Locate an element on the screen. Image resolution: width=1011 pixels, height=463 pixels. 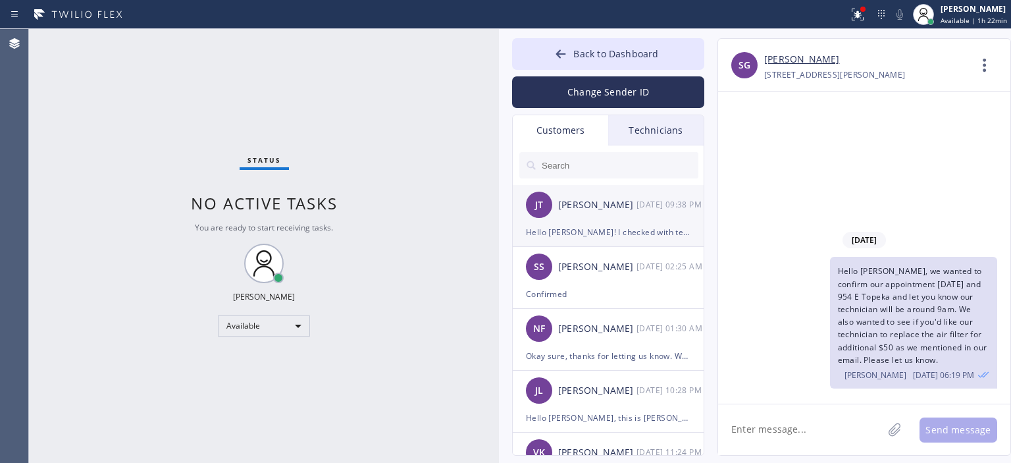
button: Back to Dashboard is located at coordinates (608, 54).